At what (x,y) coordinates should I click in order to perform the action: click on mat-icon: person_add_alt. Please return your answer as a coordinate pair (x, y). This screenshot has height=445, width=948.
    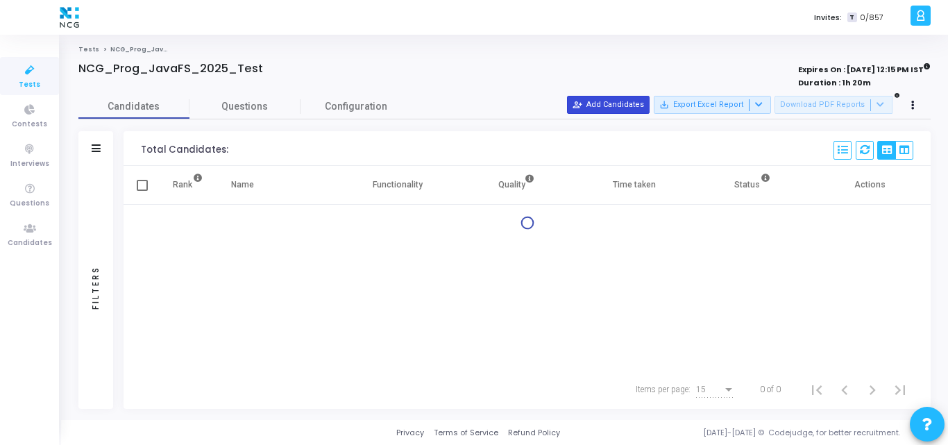
    Looking at the image, I should click on (577, 105).